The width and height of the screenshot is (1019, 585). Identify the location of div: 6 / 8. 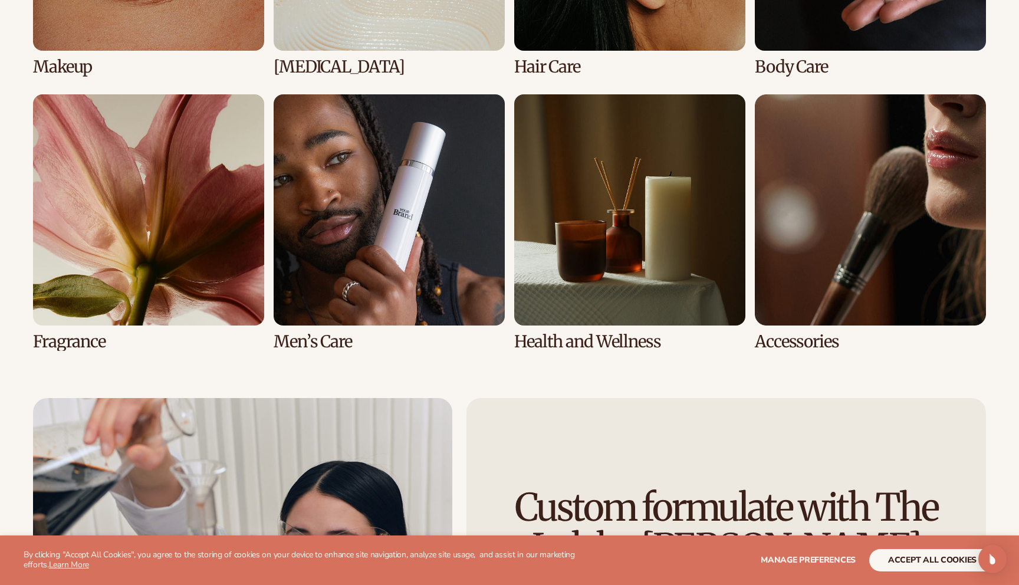
(389, 222).